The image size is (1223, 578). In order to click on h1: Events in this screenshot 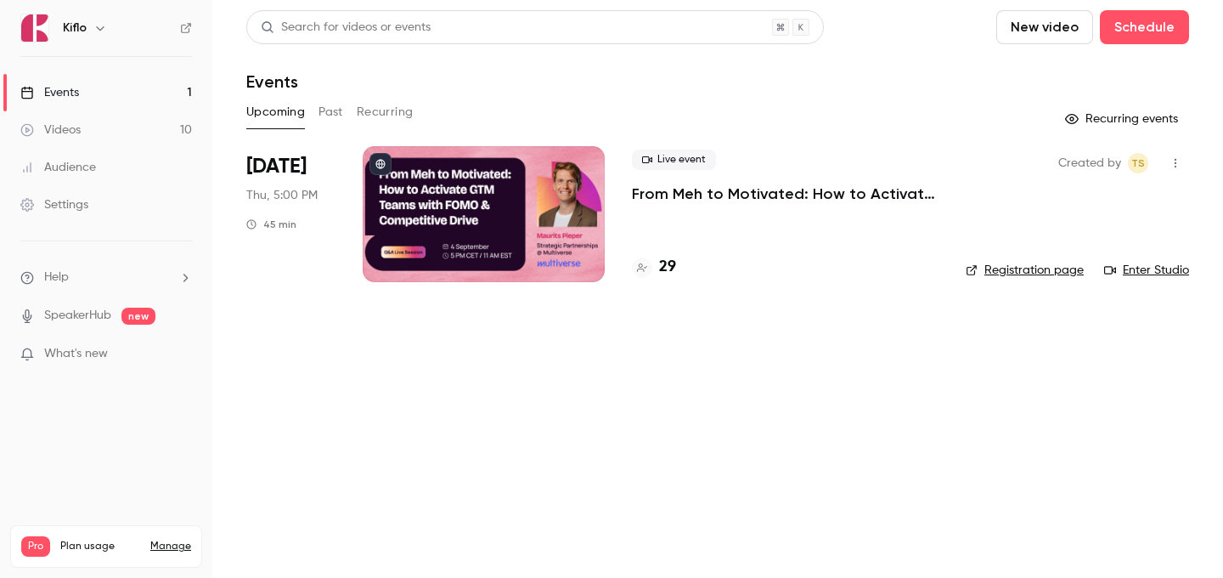, I will do `click(272, 82)`.